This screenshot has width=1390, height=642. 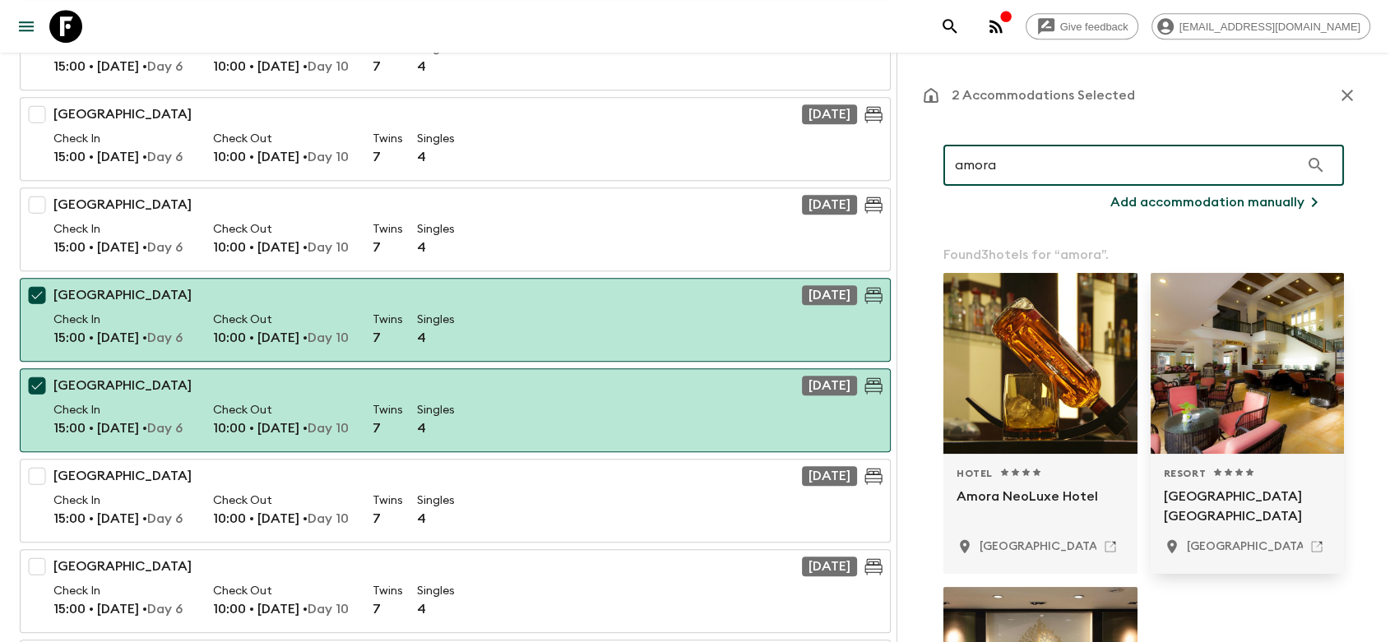 What do you see at coordinates (950, 26) in the screenshot?
I see `button: search adventures` at bounding box center [950, 26].